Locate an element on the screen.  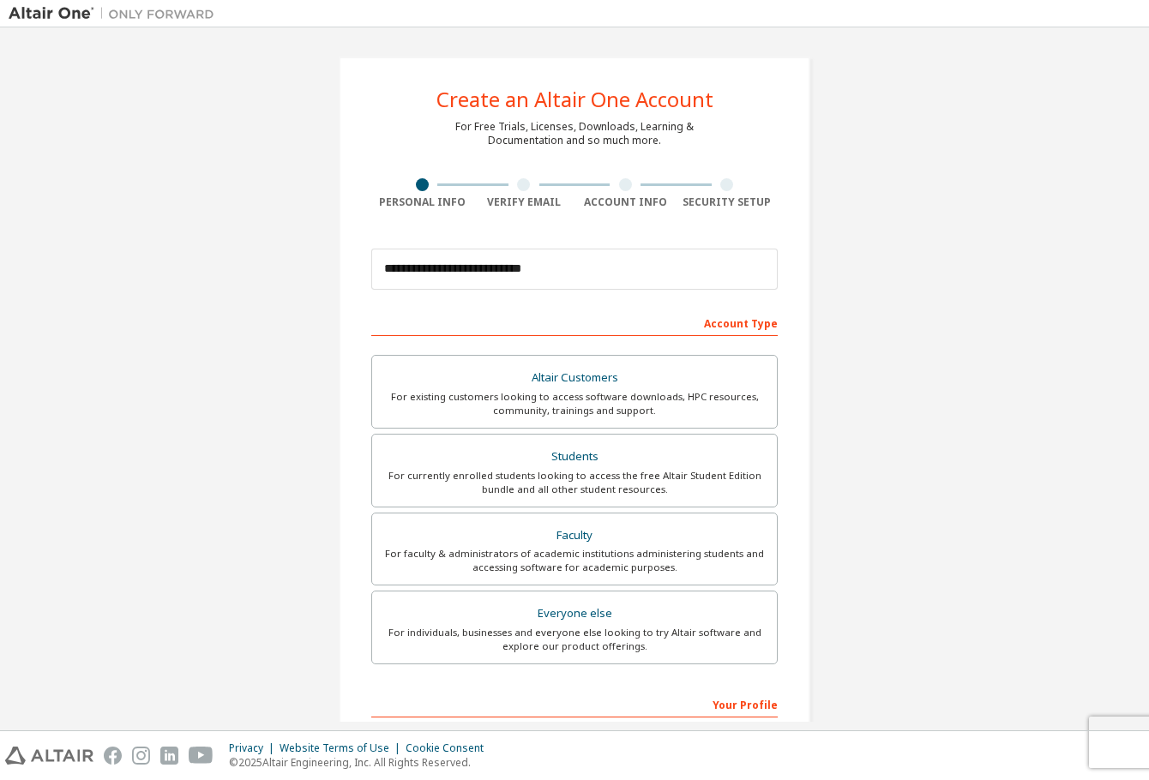
img: linkedin.svg is located at coordinates (169, 755).